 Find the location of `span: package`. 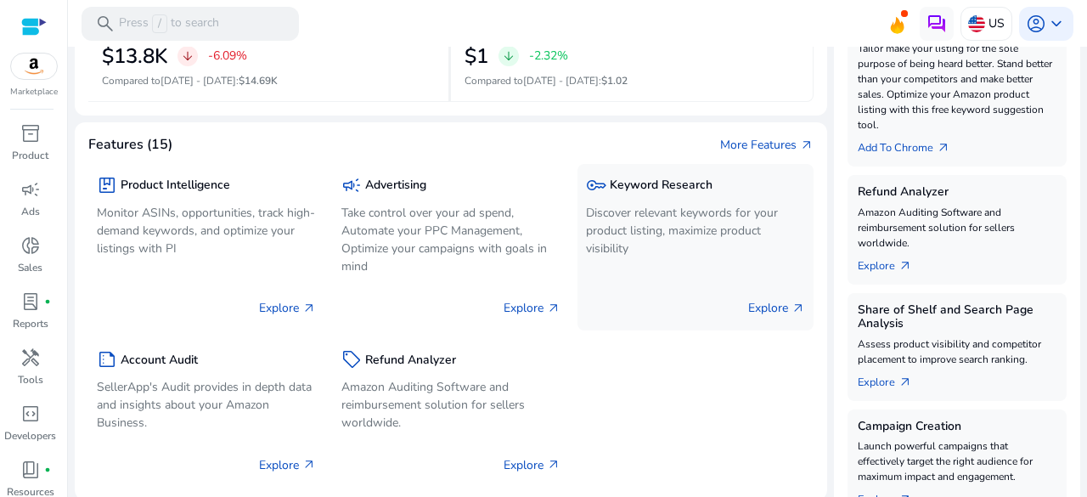

span: package is located at coordinates (107, 185).